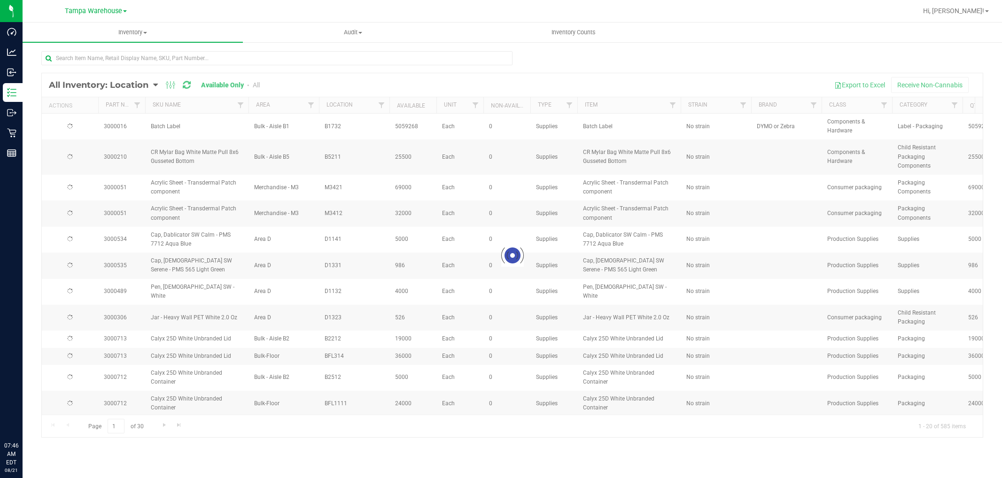  What do you see at coordinates (573, 32) in the screenshot?
I see `span: Inventory Counts` at bounding box center [573, 32].